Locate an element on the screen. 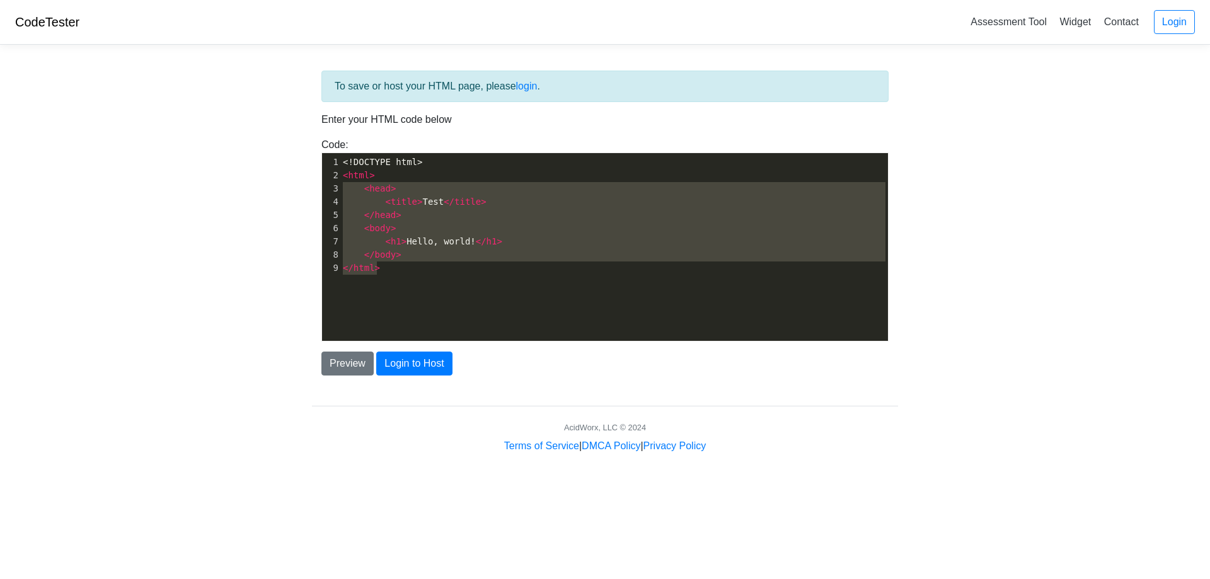 The image size is (1210, 579). span: Hello, world! is located at coordinates (422, 241).